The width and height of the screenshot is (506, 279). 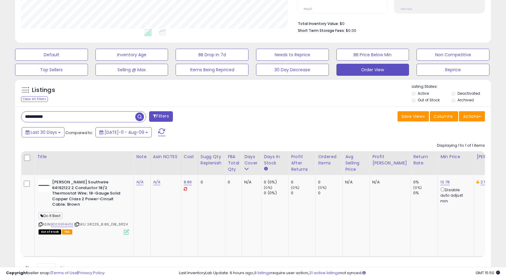 I want to click on h5: Listings, so click(x=43, y=90).